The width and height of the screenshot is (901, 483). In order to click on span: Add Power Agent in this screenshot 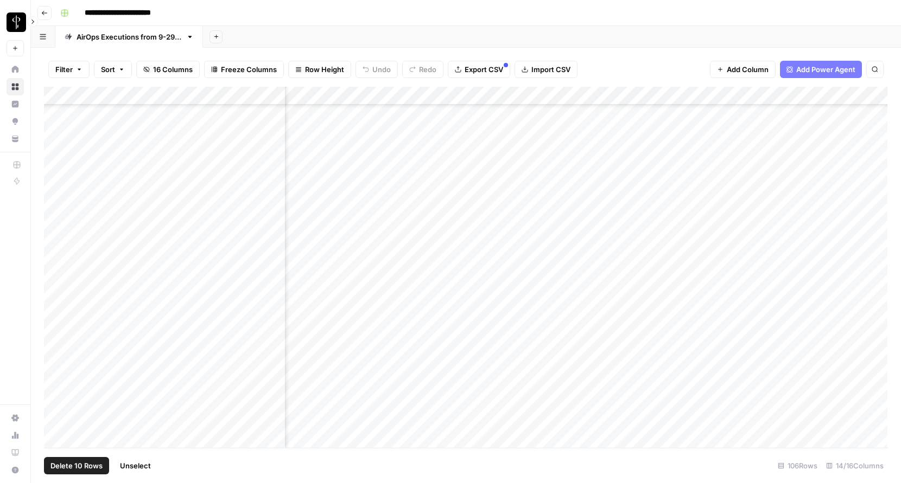, I will do `click(825, 69)`.